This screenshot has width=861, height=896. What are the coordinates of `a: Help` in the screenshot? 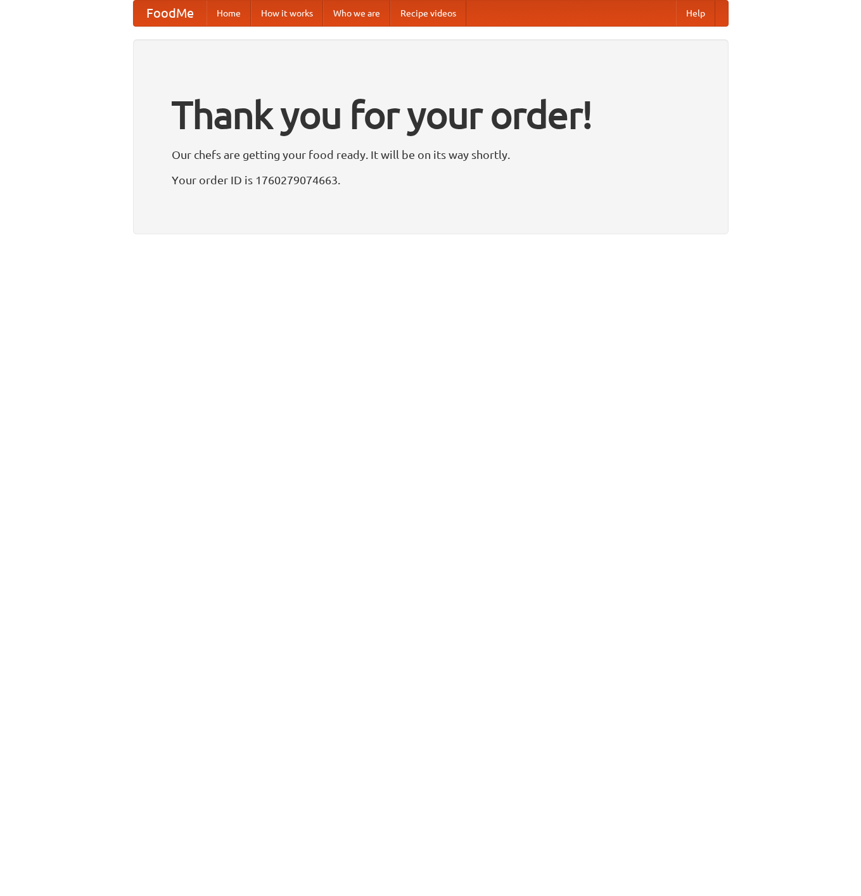 It's located at (695, 13).